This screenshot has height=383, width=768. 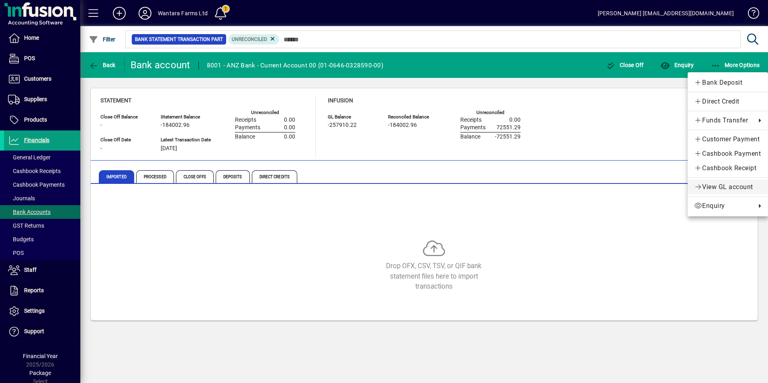 What do you see at coordinates (728, 102) in the screenshot?
I see `span: Direct Credit` at bounding box center [728, 102].